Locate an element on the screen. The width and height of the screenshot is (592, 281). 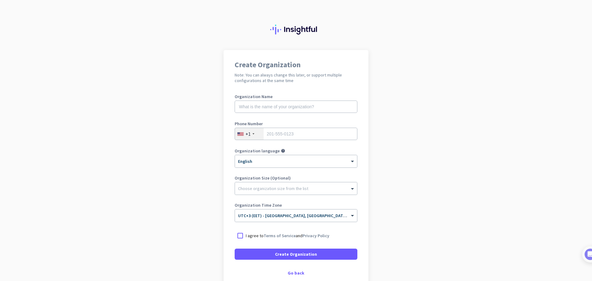
label: Organization language is located at coordinates (257, 151).